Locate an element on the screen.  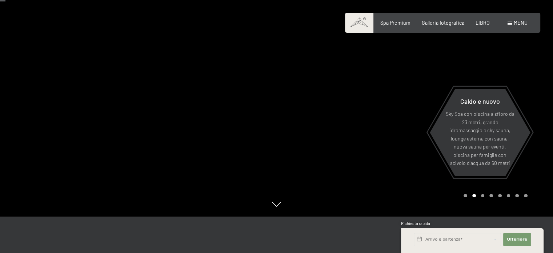
font: Ulteriore is located at coordinates (517, 239).